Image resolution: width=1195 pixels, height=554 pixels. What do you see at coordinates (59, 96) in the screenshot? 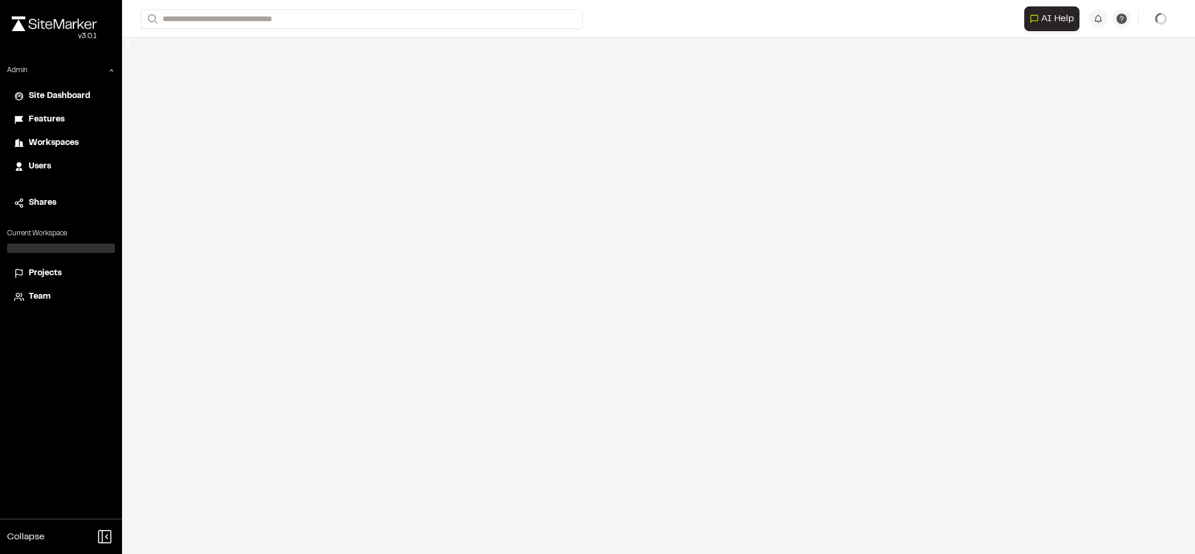
I see `span: Site Dashboard` at bounding box center [59, 96].